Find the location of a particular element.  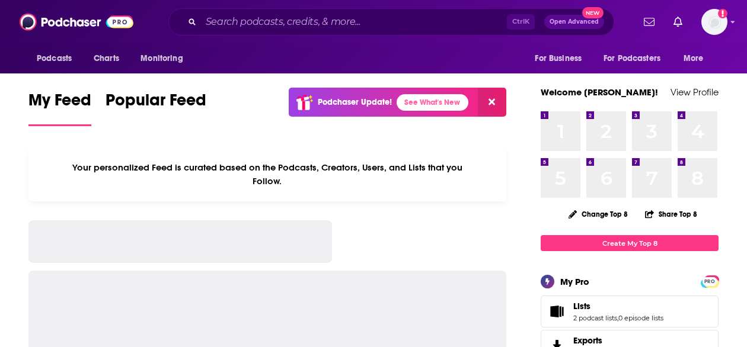

span: Podcasts is located at coordinates (54, 59).